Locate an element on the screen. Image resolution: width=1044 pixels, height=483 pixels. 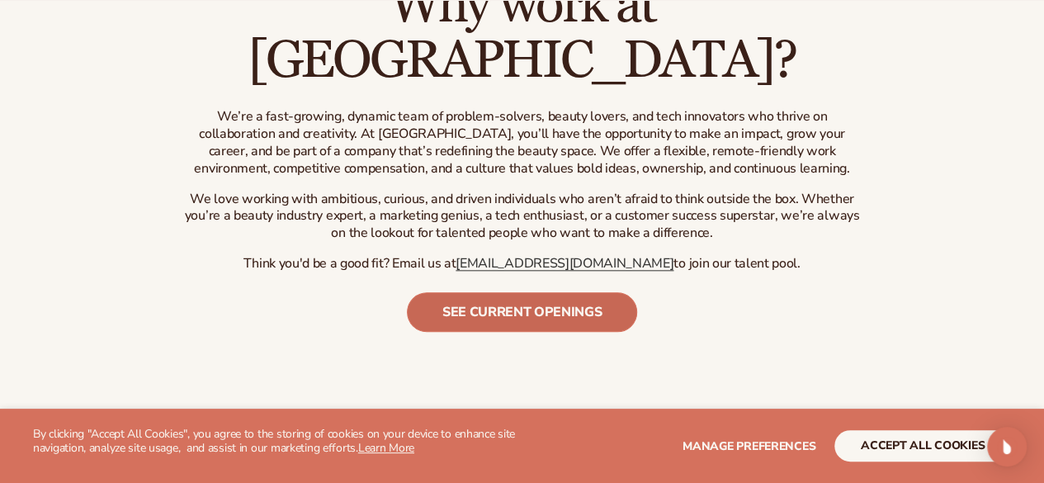
a: See current openings is located at coordinates (522, 312).